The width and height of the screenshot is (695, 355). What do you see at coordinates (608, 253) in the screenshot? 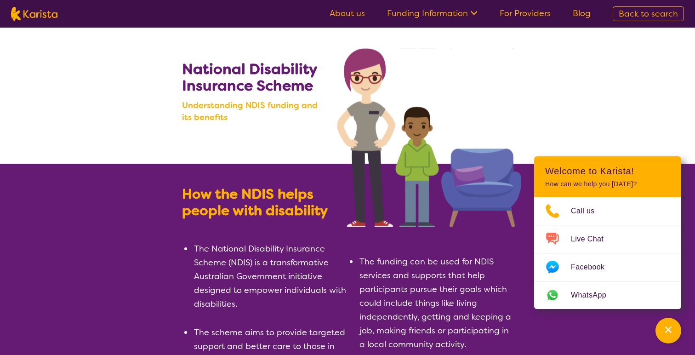
I see `ul: Choose channel` at bounding box center [608, 253].